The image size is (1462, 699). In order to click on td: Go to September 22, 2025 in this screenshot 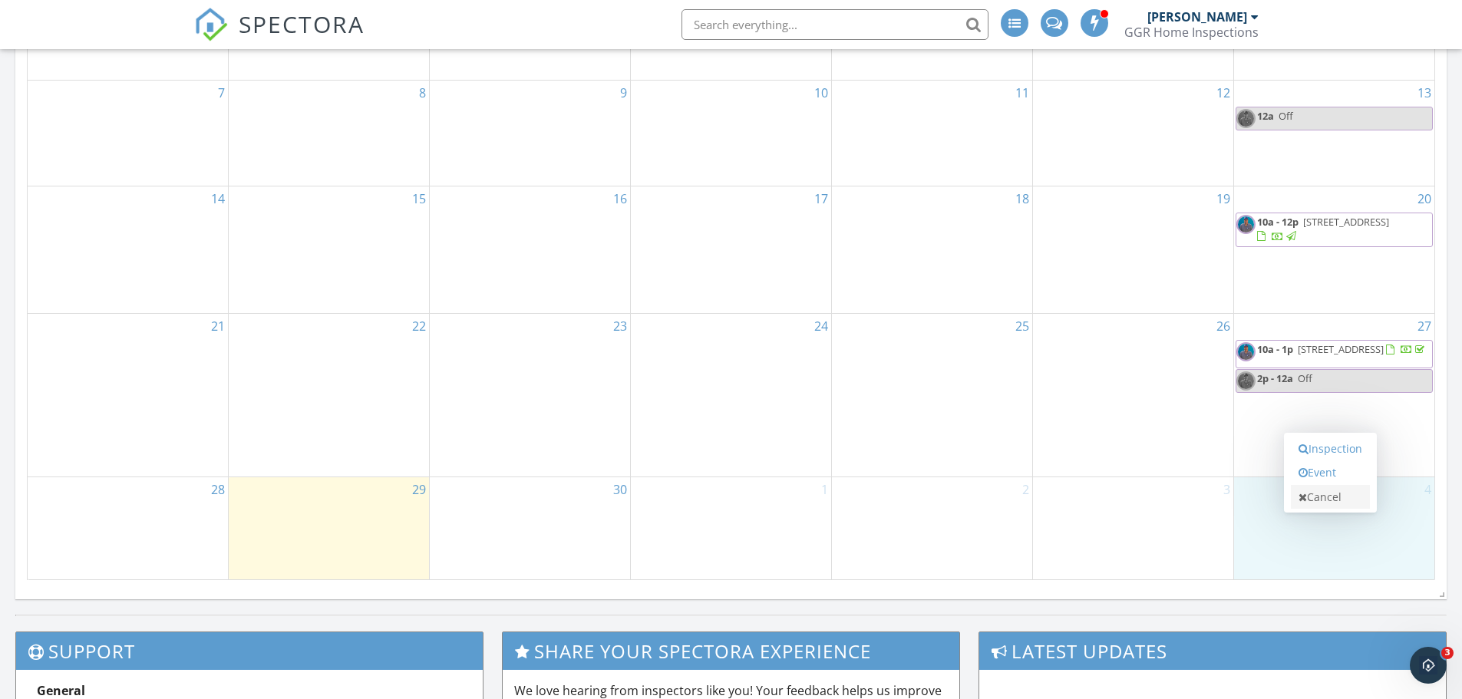, I will do `click(329, 395)`.